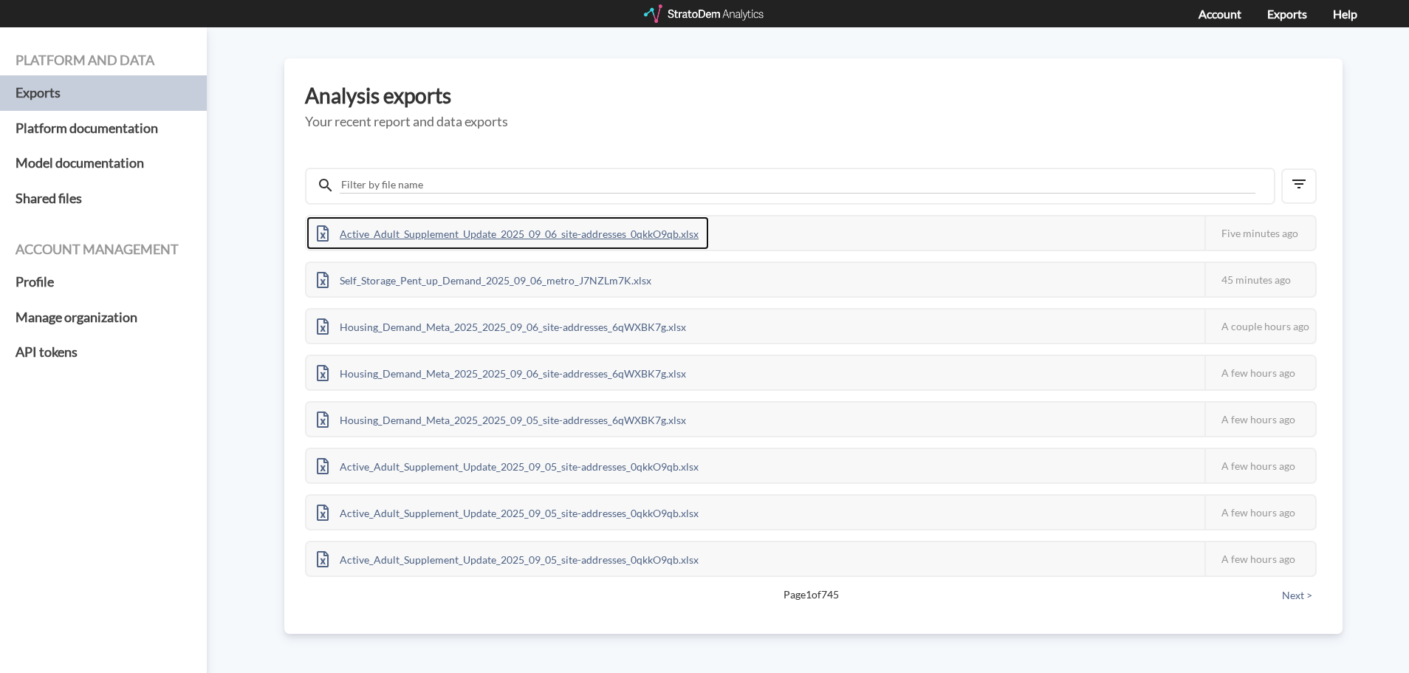  What do you see at coordinates (1260, 279) in the screenshot?
I see `div: 45 minutes ago` at bounding box center [1260, 279].